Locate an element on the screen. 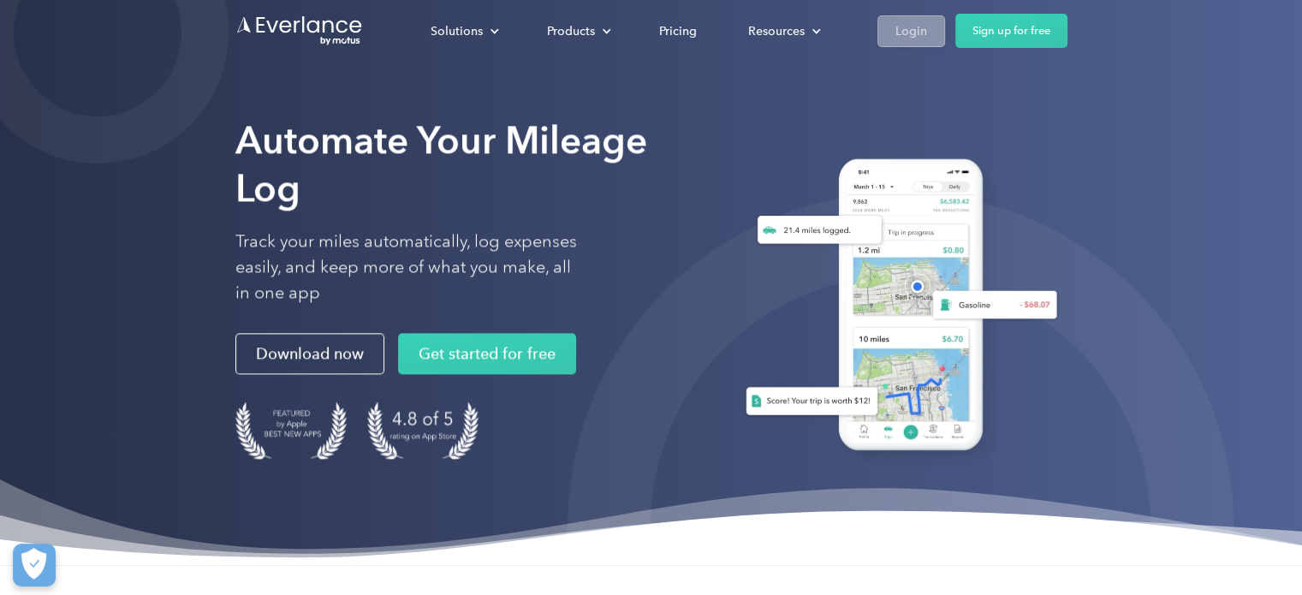  a: Get started for free is located at coordinates (487, 354).